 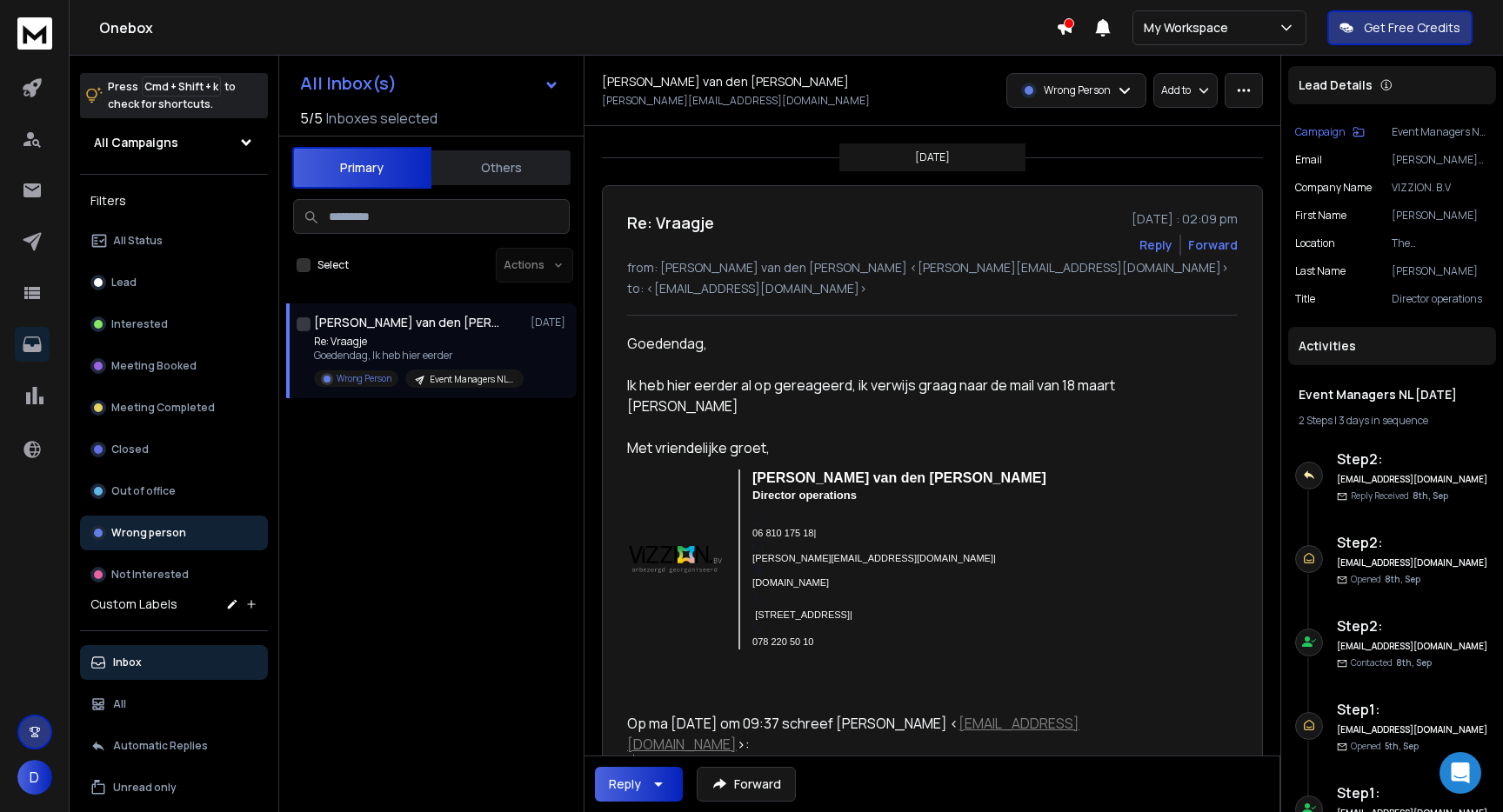 What do you see at coordinates (361, 167) in the screenshot?
I see `button: Primary` at bounding box center [361, 167].